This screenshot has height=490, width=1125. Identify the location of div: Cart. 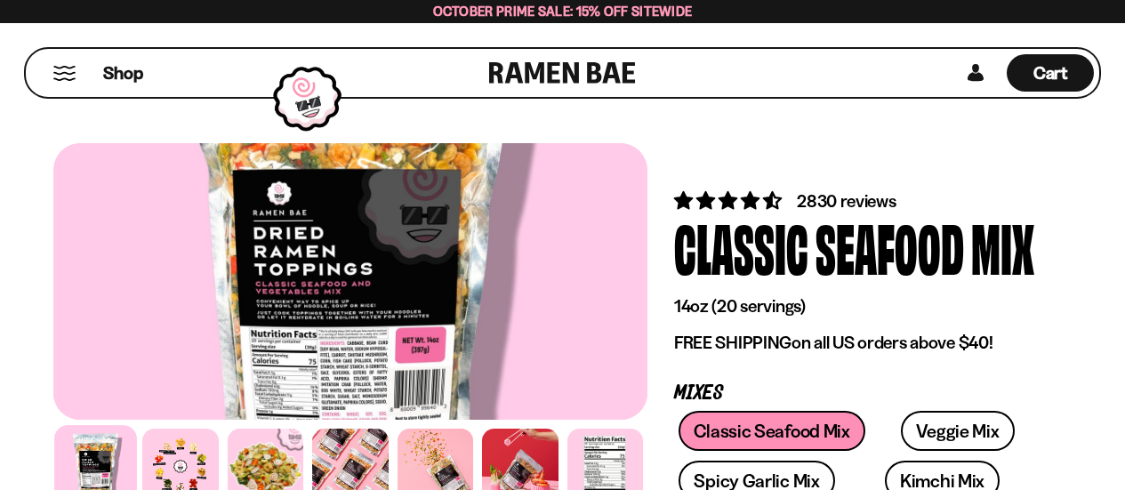
(1051, 73).